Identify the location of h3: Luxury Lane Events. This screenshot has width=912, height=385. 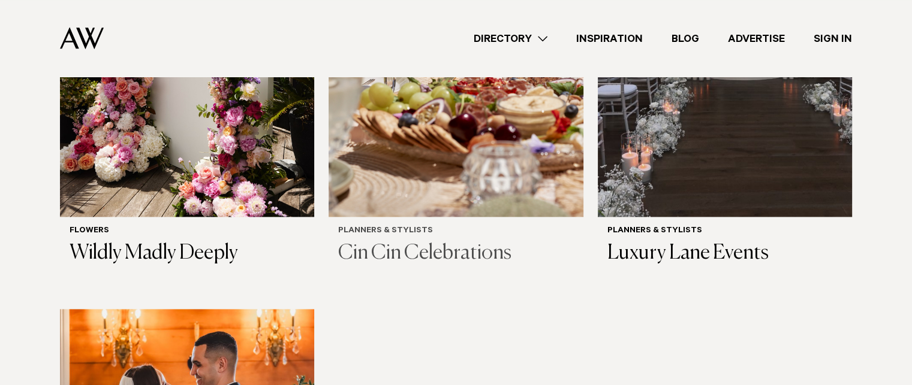
(725, 254).